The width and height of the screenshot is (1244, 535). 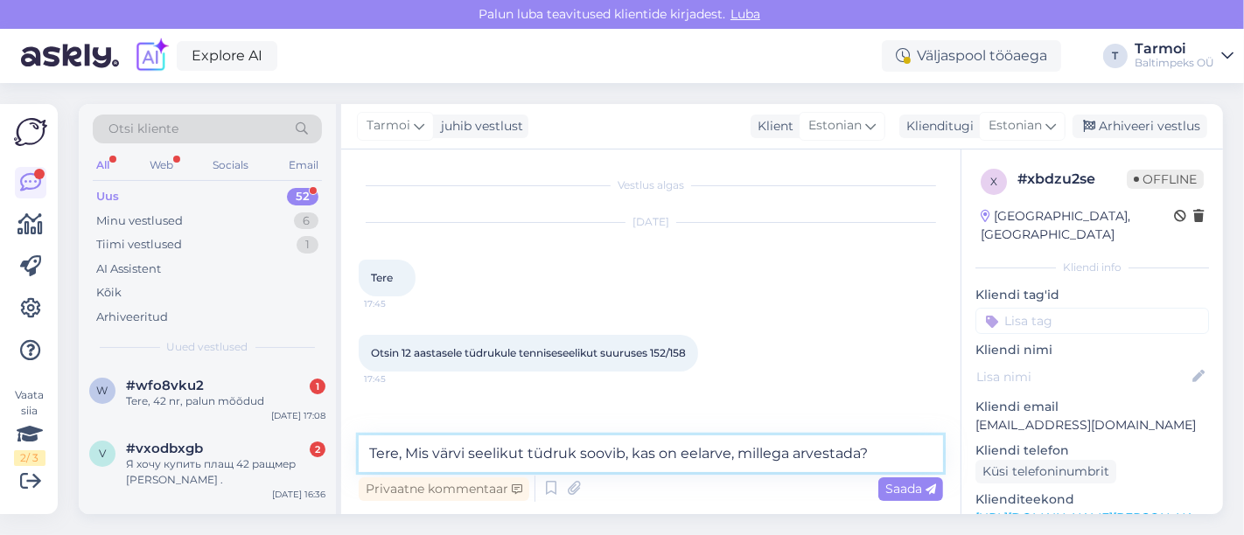 What do you see at coordinates (1165, 179) in the screenshot?
I see `span: Offline` at bounding box center [1165, 179].